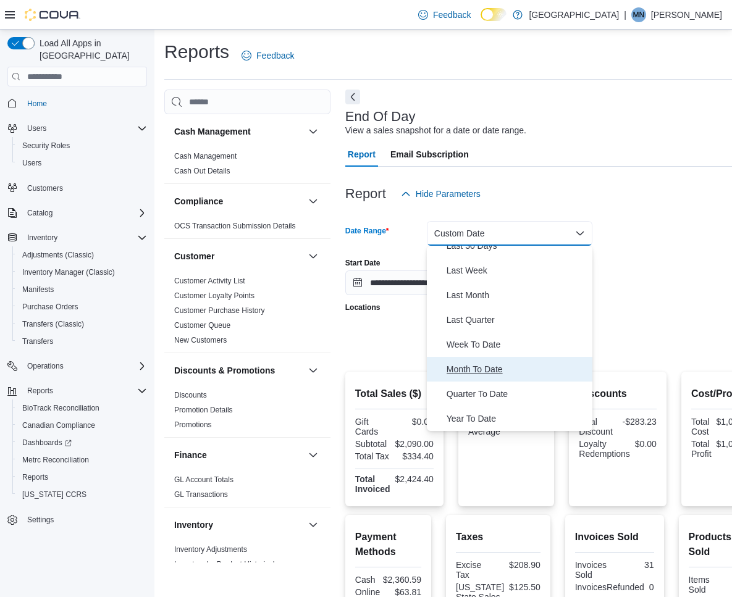  I want to click on h2: Invoices Sold, so click(614, 537).